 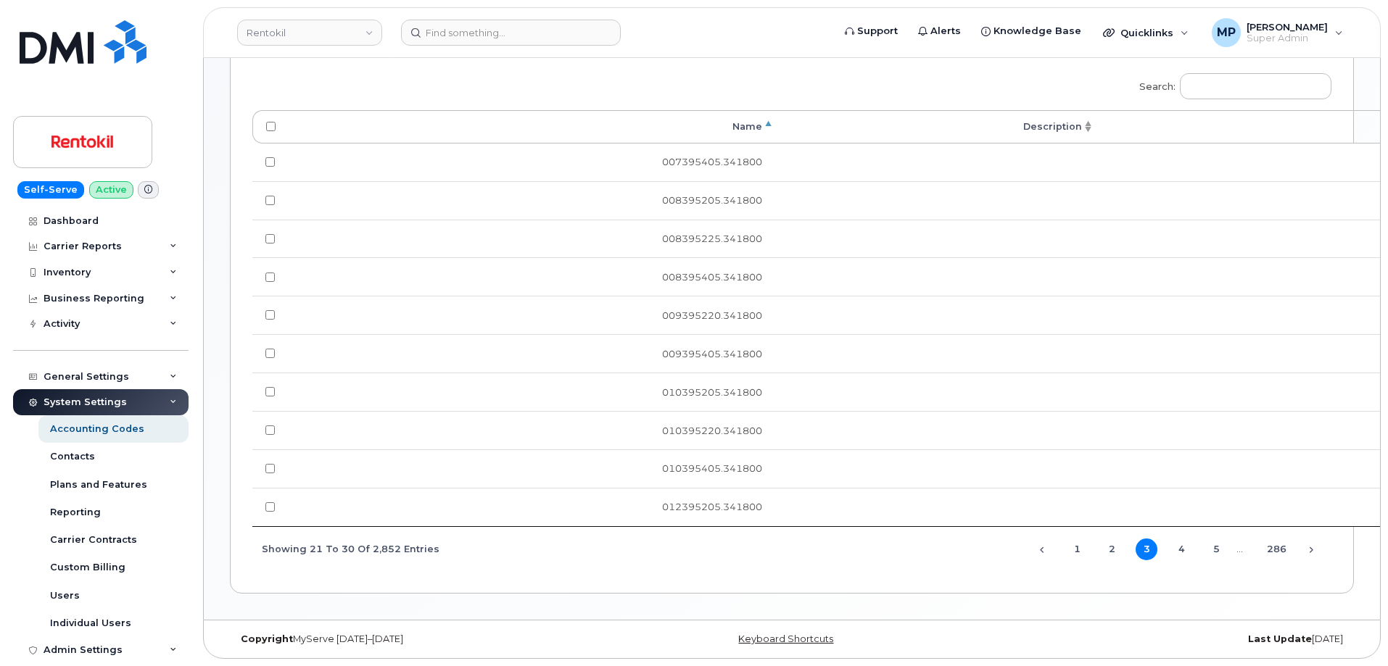 I want to click on a: 2, so click(x=1112, y=550).